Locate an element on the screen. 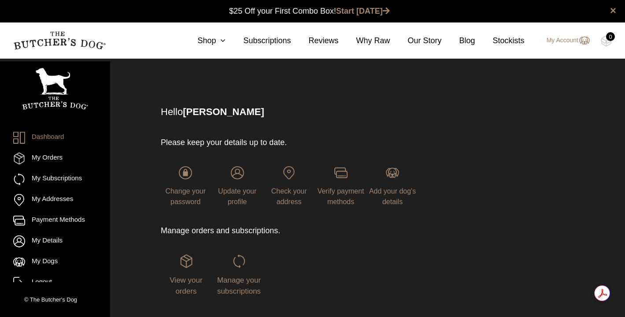 This screenshot has width=625, height=317. a: Check your address is located at coordinates (289, 185).